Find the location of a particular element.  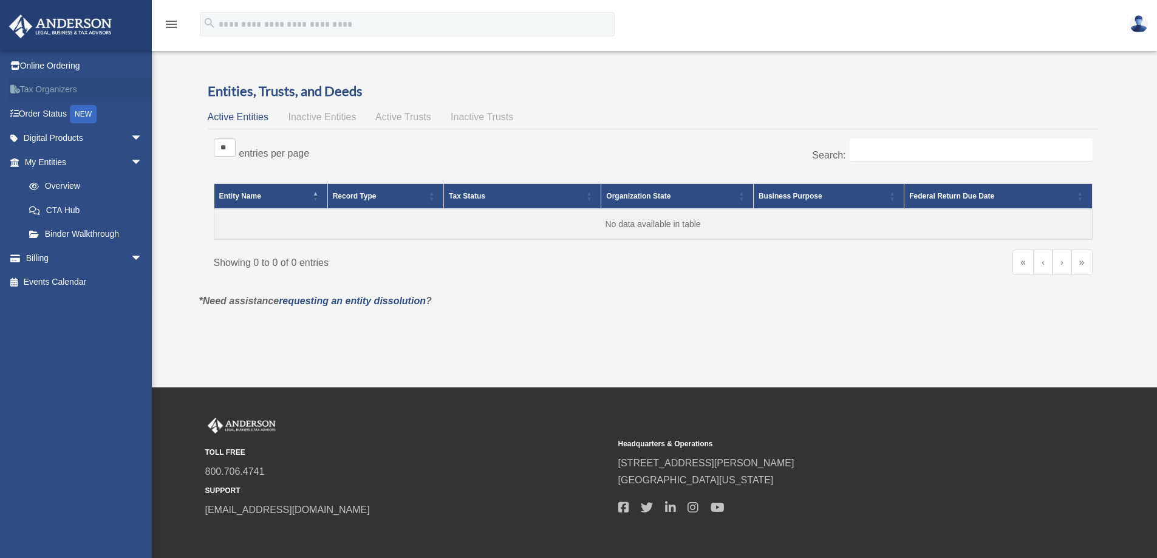

i: menu is located at coordinates (171, 24).